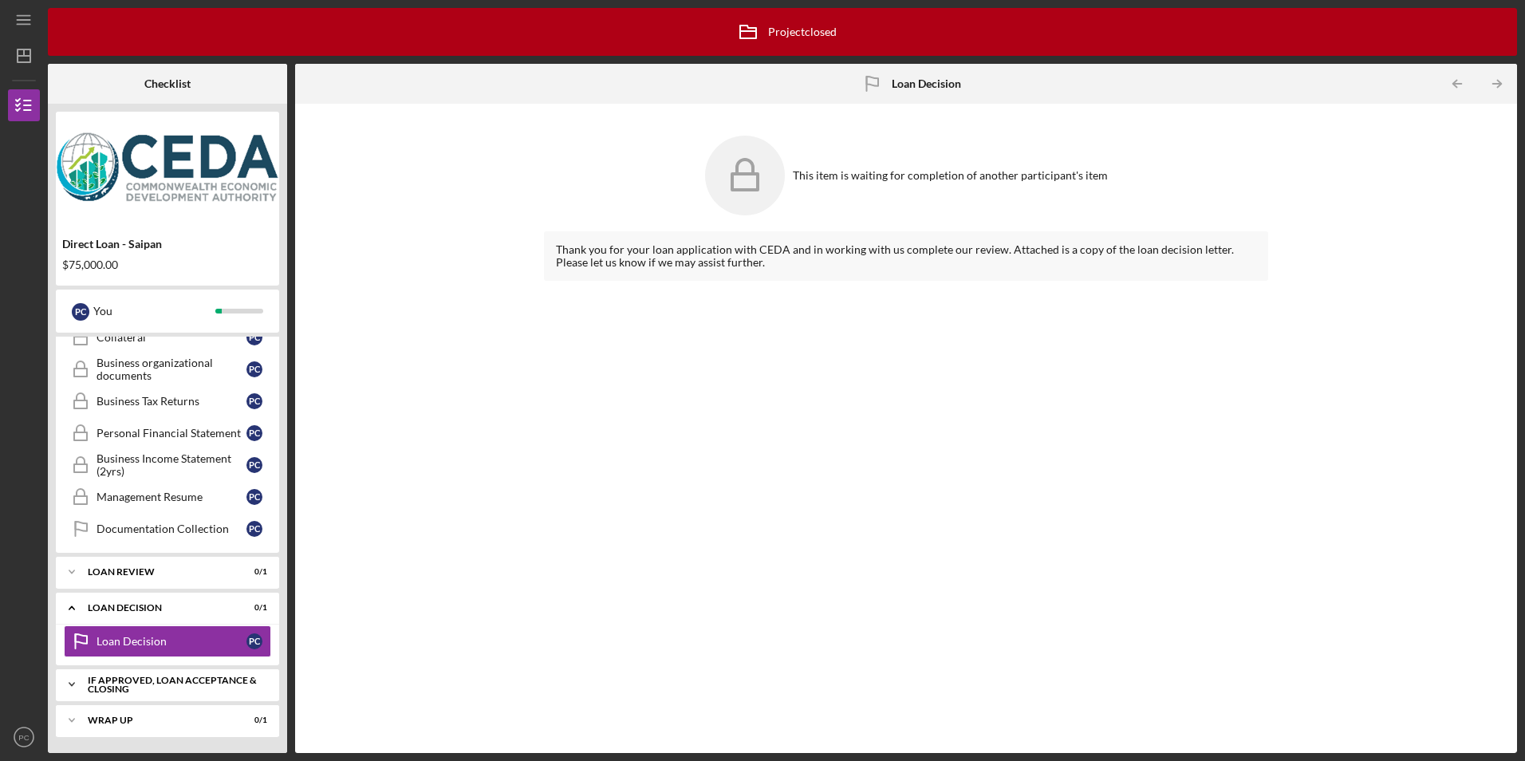 This screenshot has height=761, width=1525. I want to click on div: Business Tax Returns, so click(171, 401).